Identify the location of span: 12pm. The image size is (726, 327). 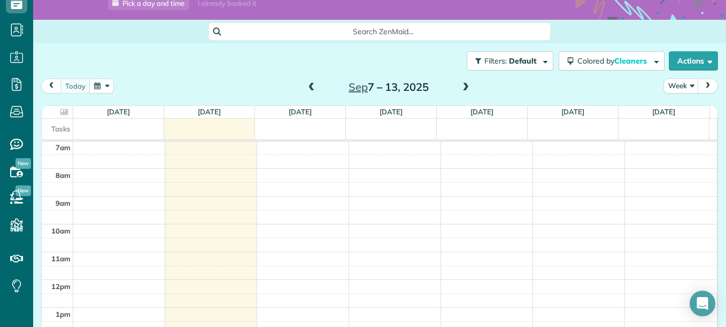
(61, 286).